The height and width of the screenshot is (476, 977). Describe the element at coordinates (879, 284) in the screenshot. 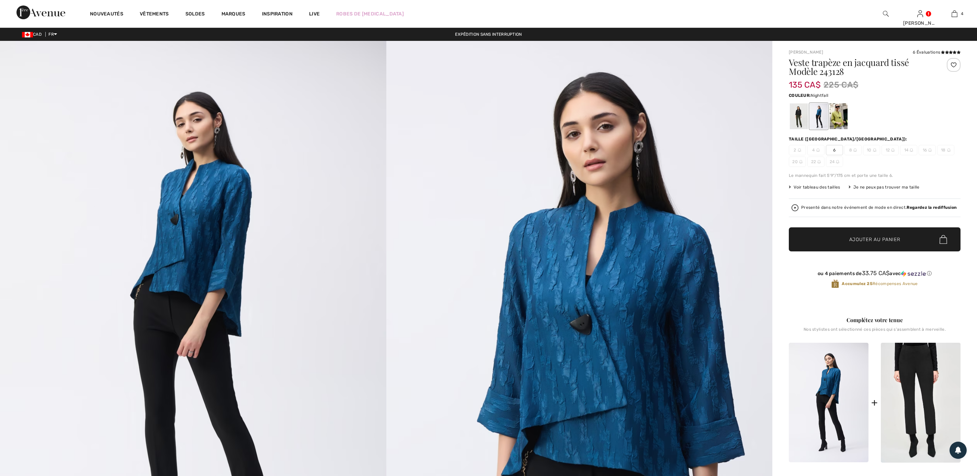

I see `span: Récompenses Avenue` at that location.